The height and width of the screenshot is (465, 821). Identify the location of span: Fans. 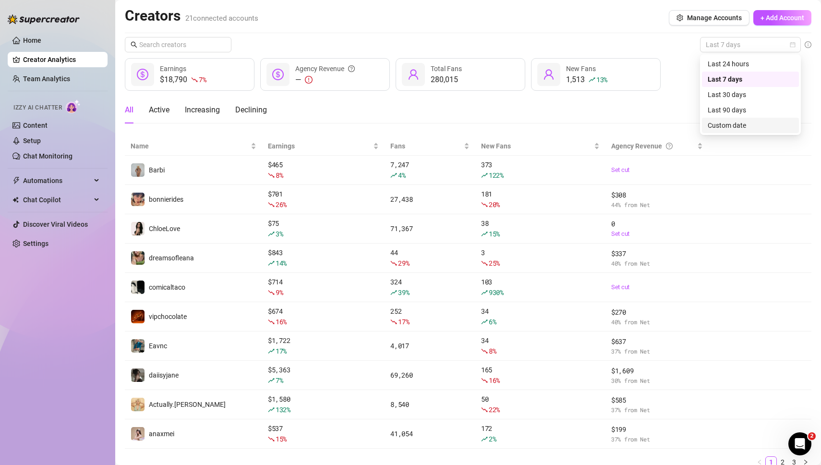
(426, 146).